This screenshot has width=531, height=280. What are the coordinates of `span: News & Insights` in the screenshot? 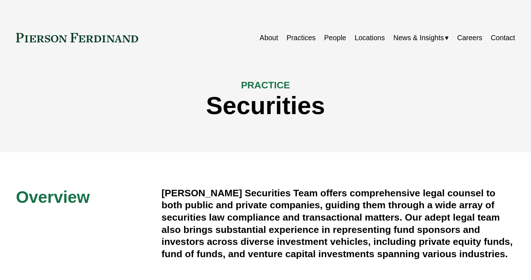 It's located at (419, 38).